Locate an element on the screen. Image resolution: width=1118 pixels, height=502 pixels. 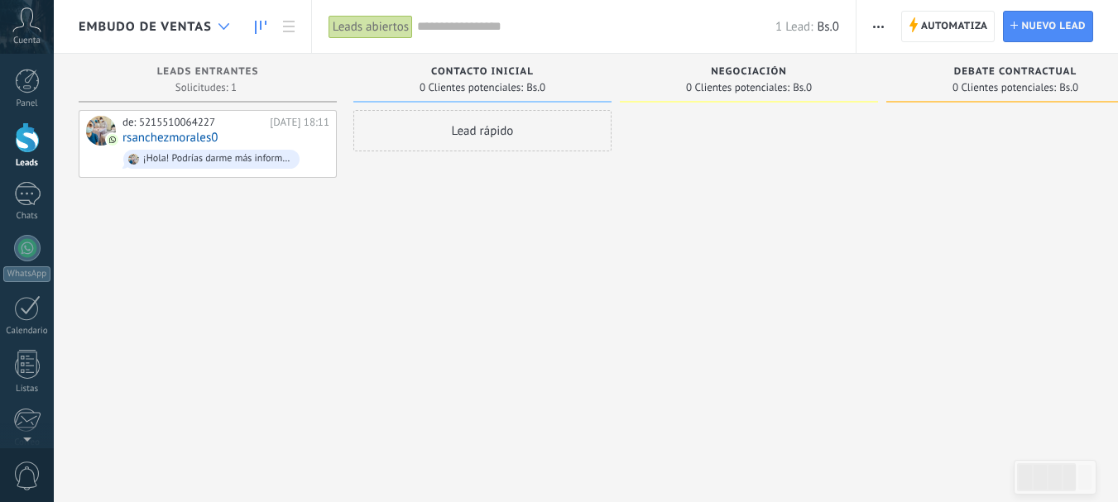
div: WhatsApp is located at coordinates (26, 274).